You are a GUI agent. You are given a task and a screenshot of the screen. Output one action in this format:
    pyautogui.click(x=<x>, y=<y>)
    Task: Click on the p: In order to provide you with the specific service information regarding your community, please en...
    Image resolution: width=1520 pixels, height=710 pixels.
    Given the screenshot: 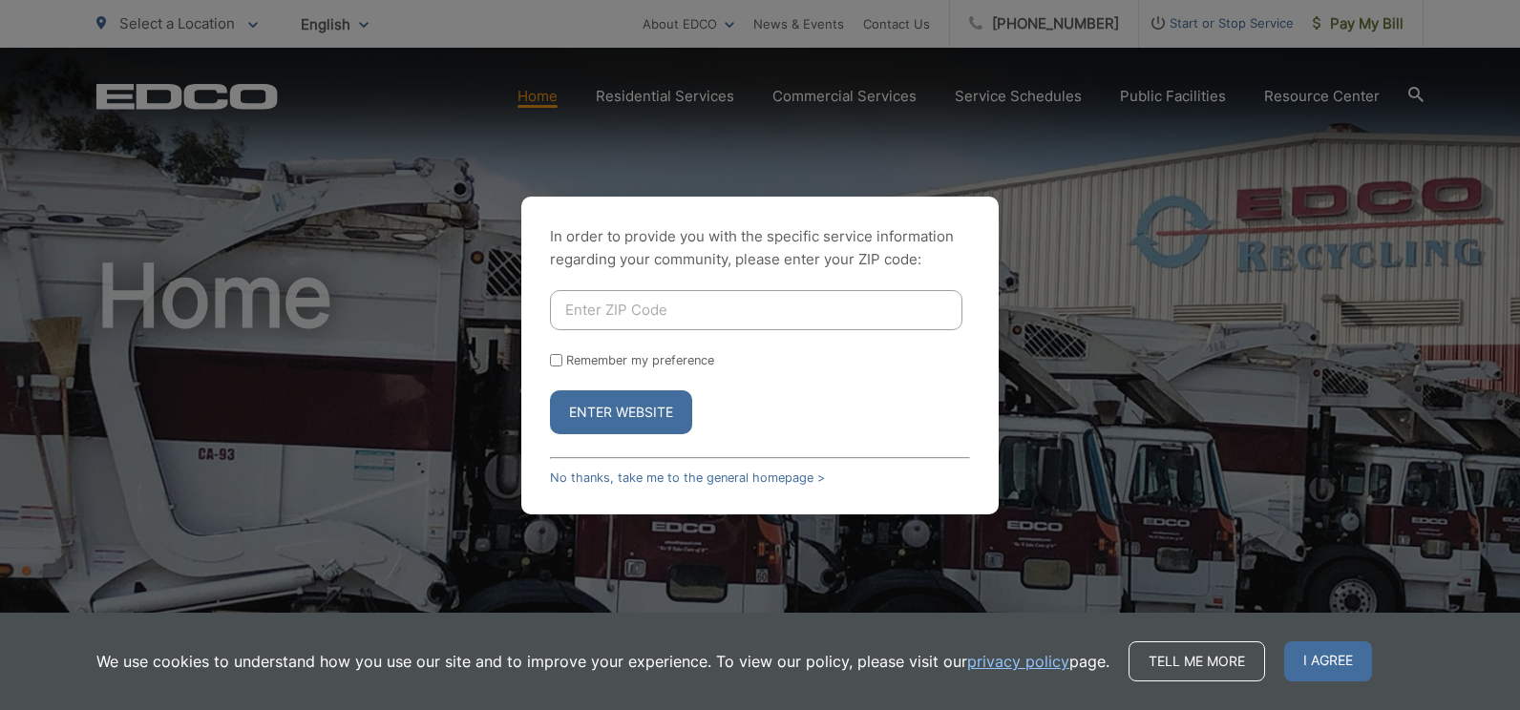 What is the action you would take?
    pyautogui.click(x=760, y=248)
    